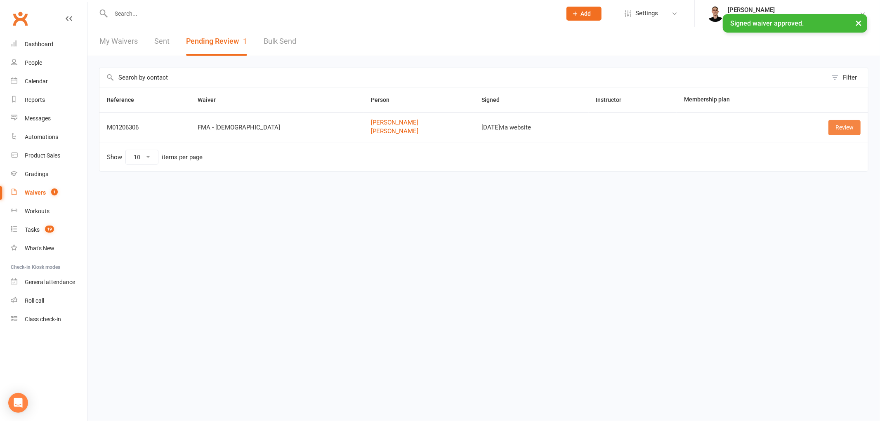  I want to click on div: Show, so click(155, 157).